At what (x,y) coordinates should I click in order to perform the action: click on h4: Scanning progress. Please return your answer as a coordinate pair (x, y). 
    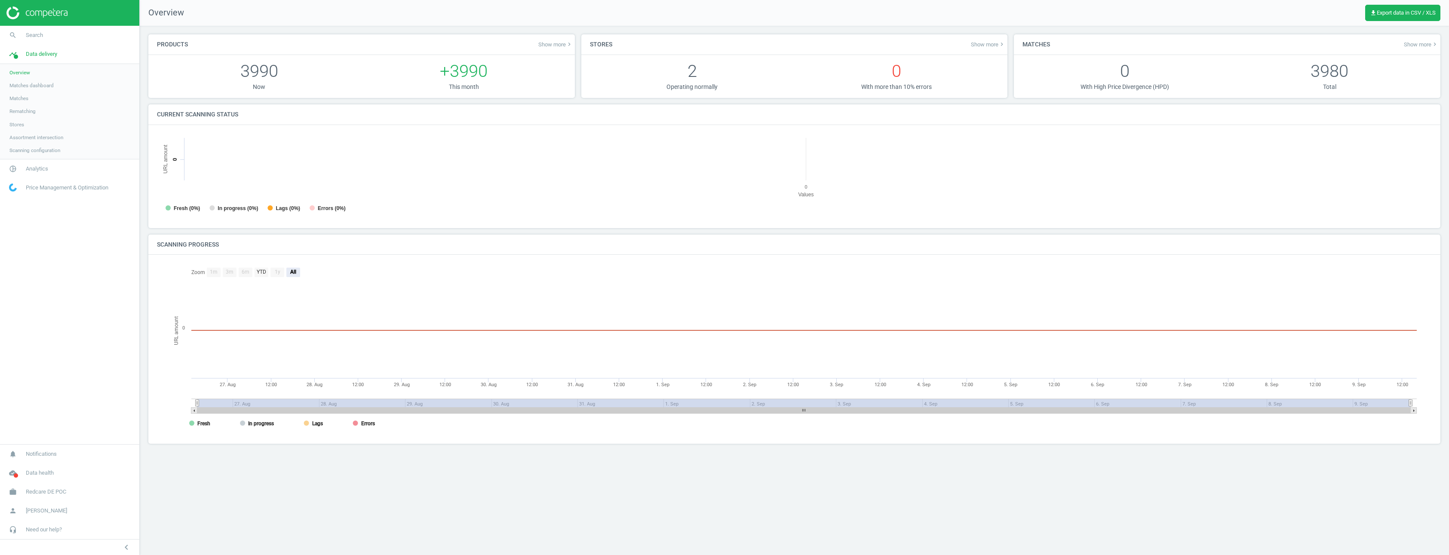
    Looking at the image, I should click on (188, 245).